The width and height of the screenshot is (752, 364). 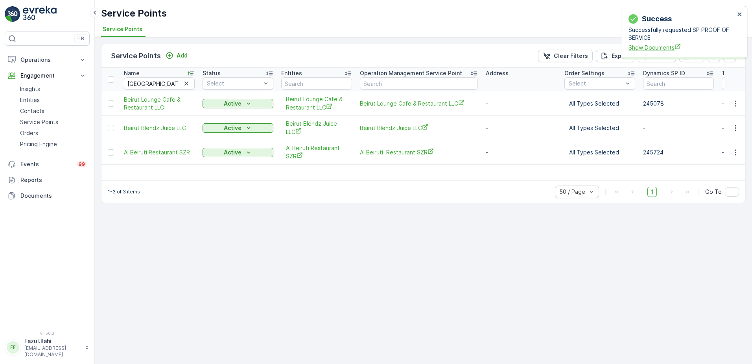 I want to click on a: Insights, so click(x=53, y=89).